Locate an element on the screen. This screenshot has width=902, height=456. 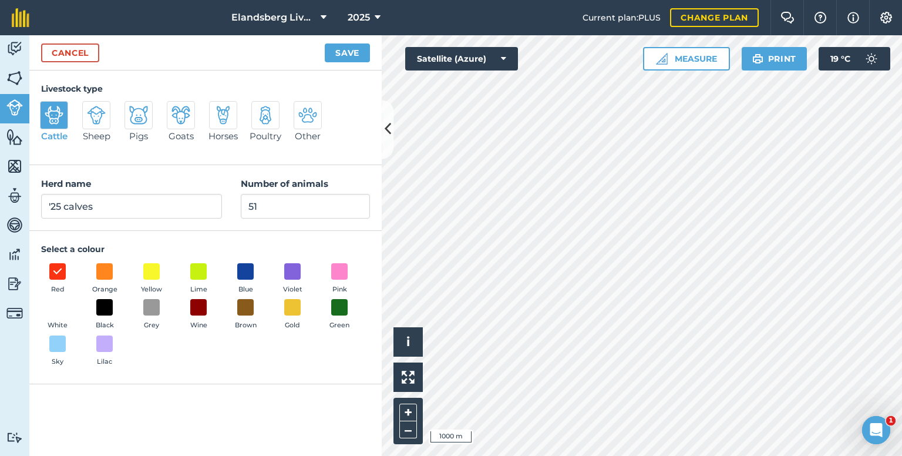
button: Lime is located at coordinates (199, 279).